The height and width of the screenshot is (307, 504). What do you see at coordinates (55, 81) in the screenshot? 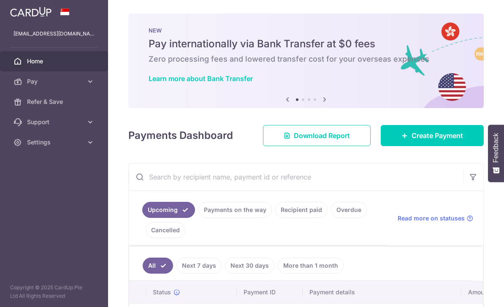
I see `span: Pay` at bounding box center [55, 81].